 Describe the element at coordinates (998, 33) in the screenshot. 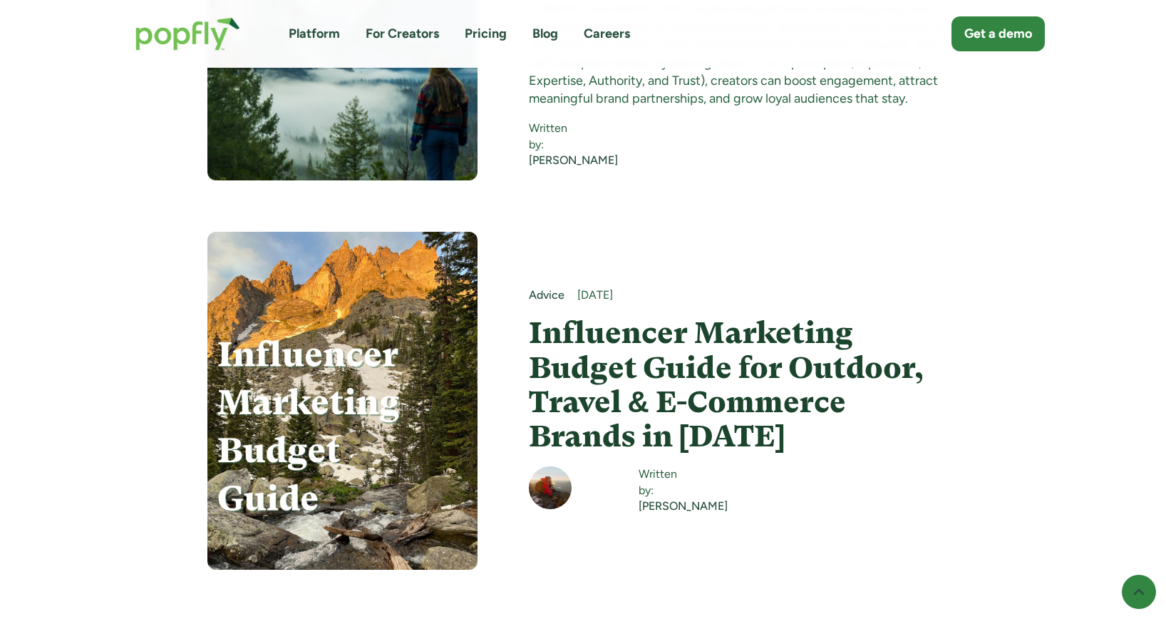

I see `a: Get a demo` at that location.